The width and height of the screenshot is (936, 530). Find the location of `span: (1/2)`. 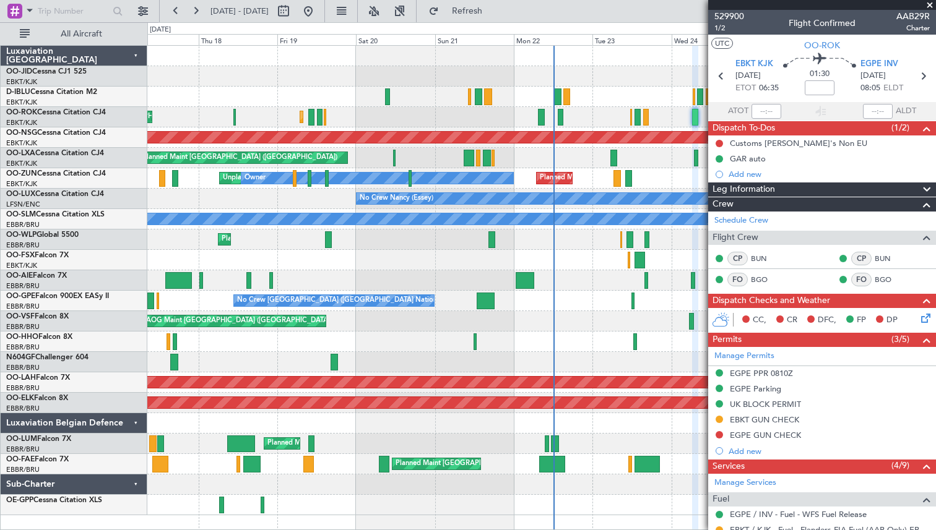

span: (1/2) is located at coordinates (900, 128).